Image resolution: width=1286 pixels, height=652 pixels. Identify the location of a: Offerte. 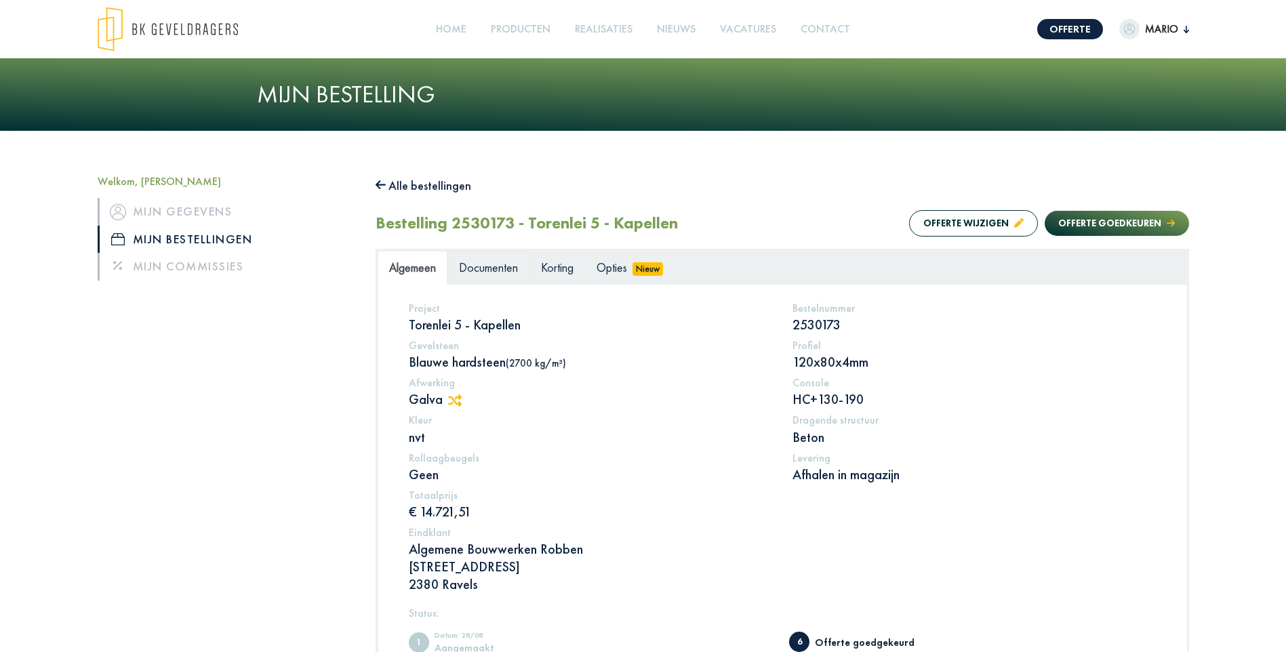
(1070, 29).